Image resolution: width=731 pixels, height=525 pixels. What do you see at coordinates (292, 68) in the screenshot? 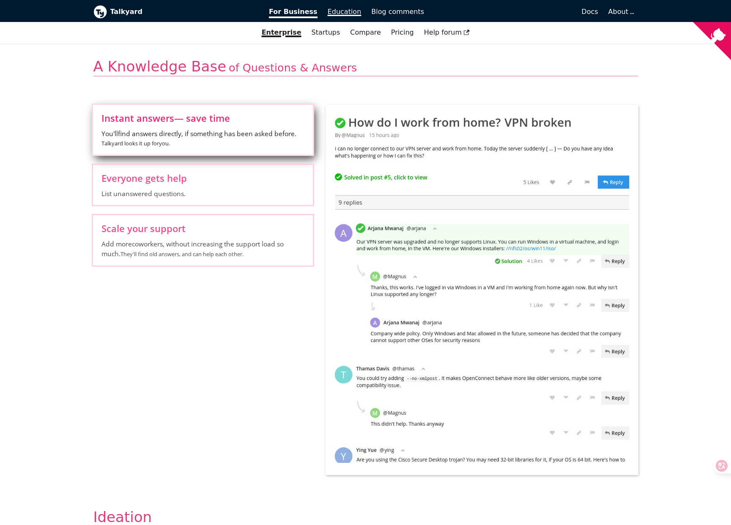
I see `span: of Questions & Answers` at bounding box center [292, 68].